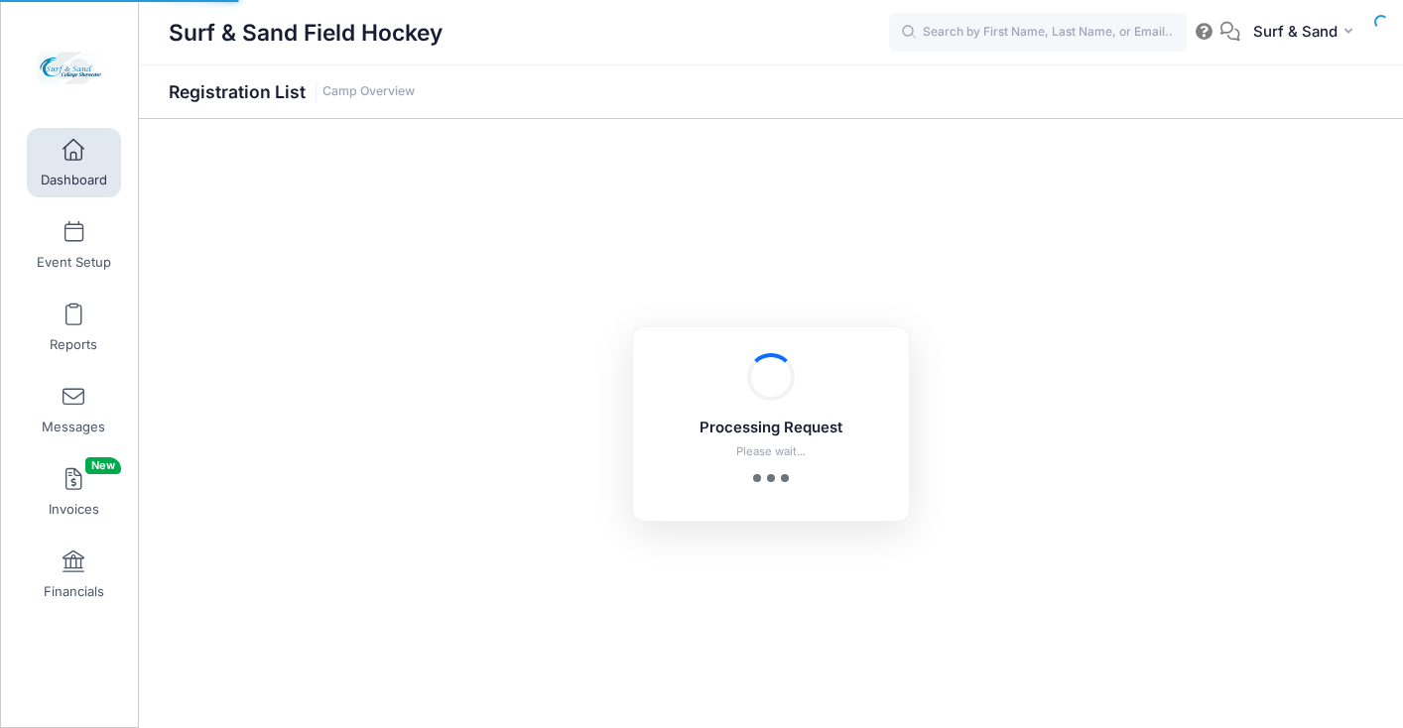  What do you see at coordinates (1307, 33) in the screenshot?
I see `button: Surf & Sand` at bounding box center [1307, 33].